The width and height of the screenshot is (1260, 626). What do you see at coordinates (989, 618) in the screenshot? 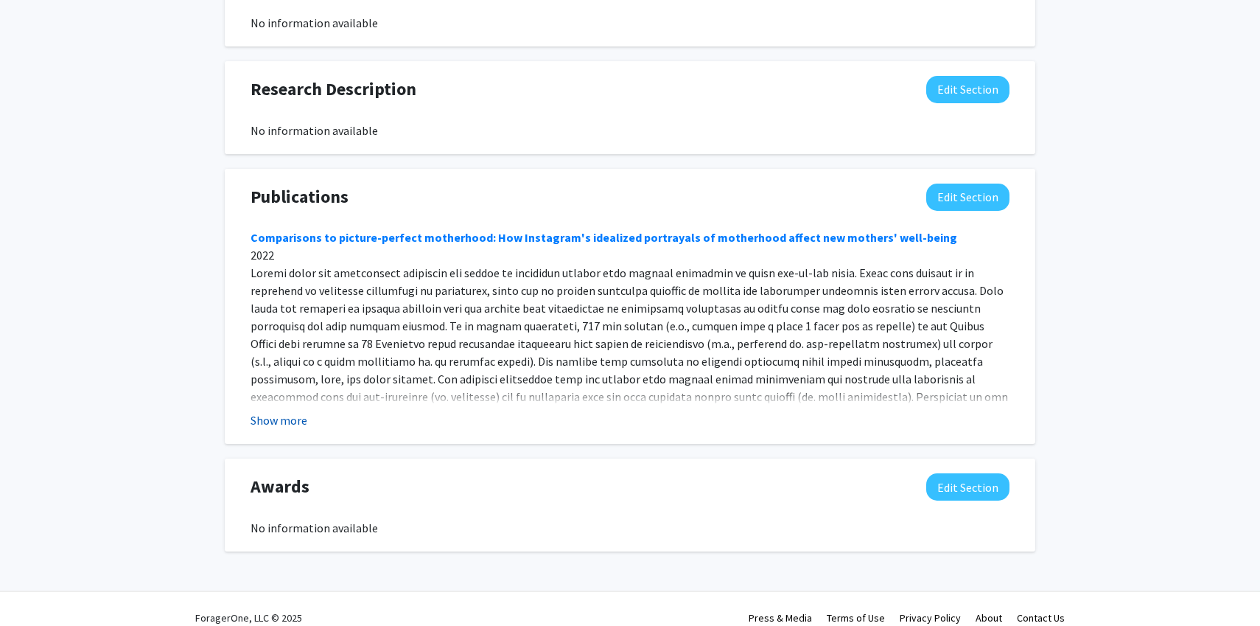
I see `a: About` at bounding box center [989, 618].